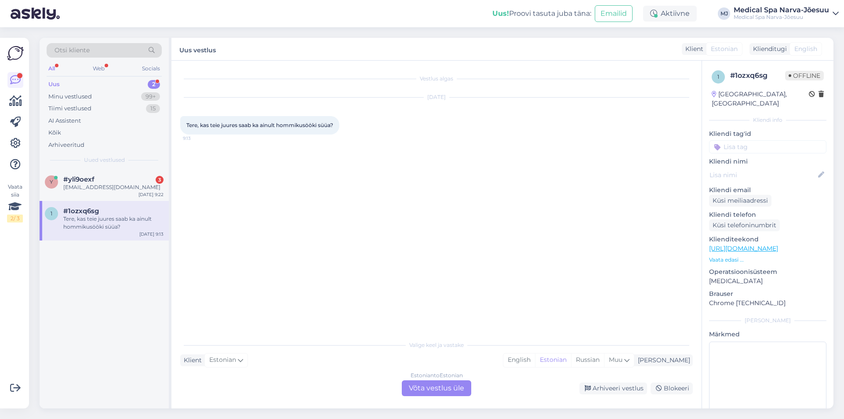  I want to click on input: Lisa nimi, so click(763, 175).